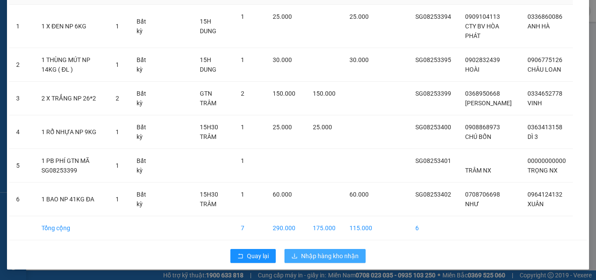 This screenshot has height=280, width=596. I want to click on span: 0906775126, so click(545, 60).